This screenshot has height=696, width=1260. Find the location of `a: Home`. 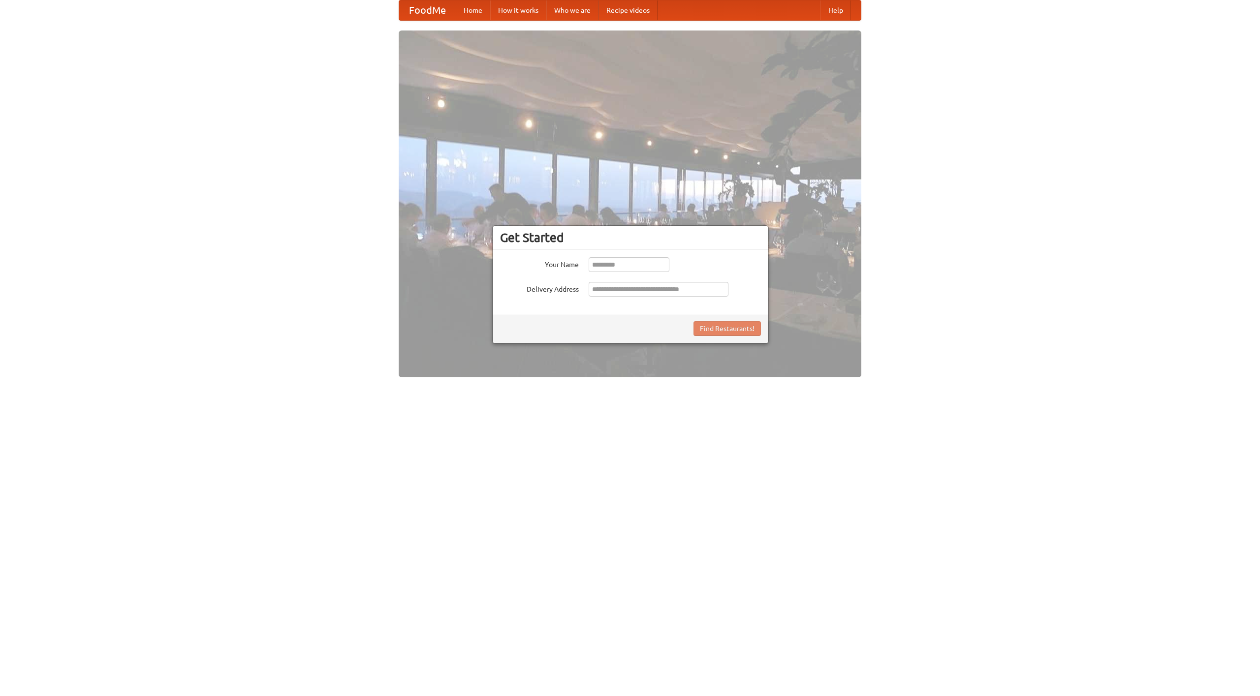

a: Home is located at coordinates (473, 10).